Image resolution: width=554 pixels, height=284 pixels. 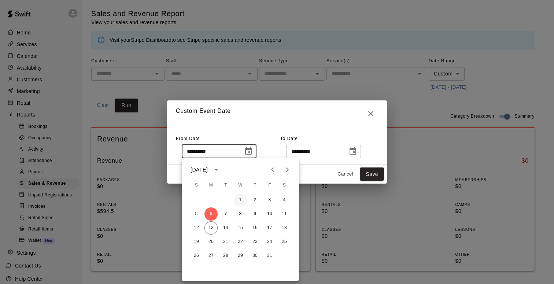 What do you see at coordinates (241, 200) in the screenshot?
I see `button: 1` at bounding box center [241, 200].